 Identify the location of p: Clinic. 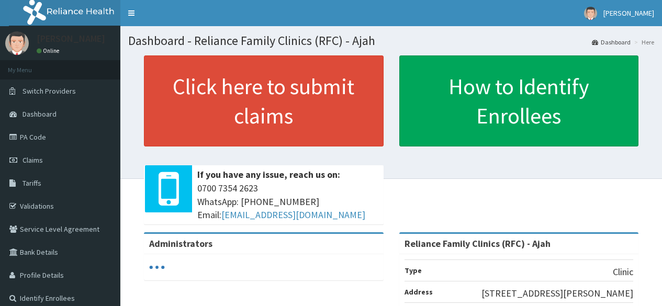
(623, 272).